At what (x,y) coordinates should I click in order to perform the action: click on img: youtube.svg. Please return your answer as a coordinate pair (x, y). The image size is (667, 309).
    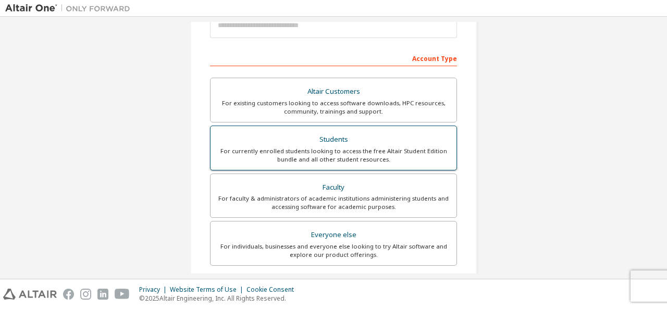
    Looking at the image, I should click on (122, 294).